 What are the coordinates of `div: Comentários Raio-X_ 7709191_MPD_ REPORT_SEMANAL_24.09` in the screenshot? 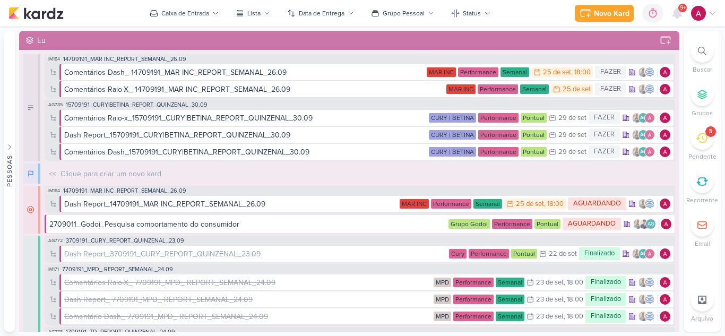 It's located at (248, 282).